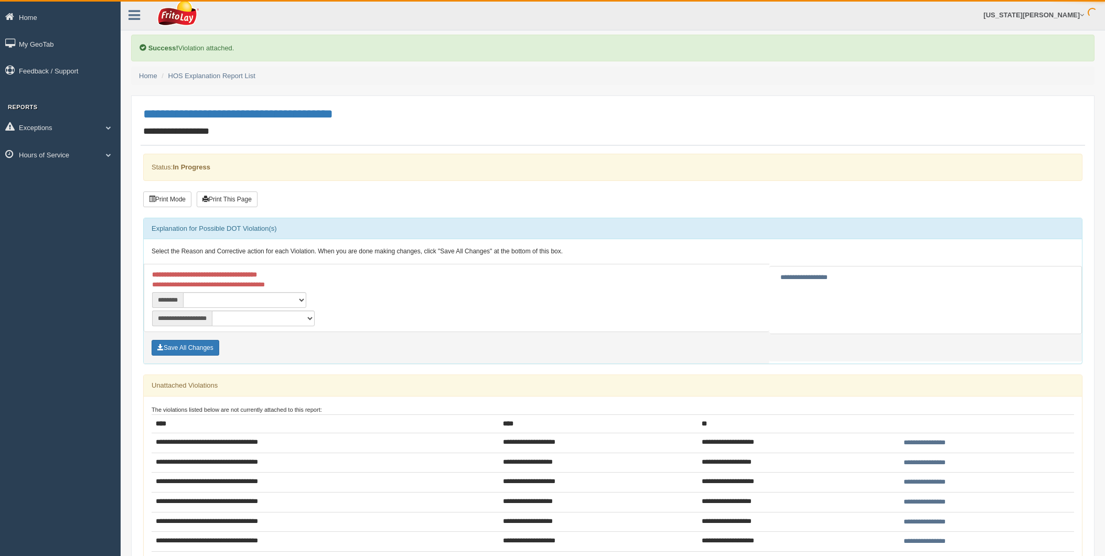 This screenshot has height=556, width=1105. Describe the element at coordinates (148, 75) in the screenshot. I see `a: Home` at that location.